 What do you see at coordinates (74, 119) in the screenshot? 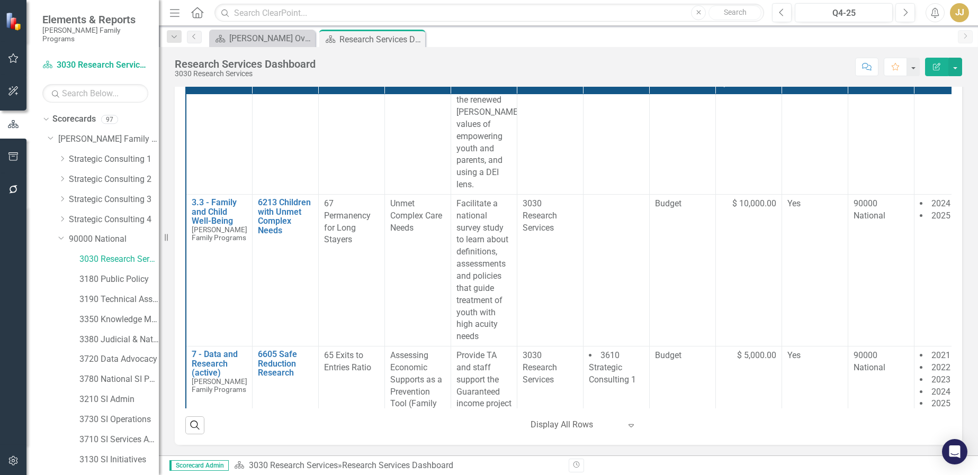
I see `a: Scorecards` at bounding box center [74, 119].